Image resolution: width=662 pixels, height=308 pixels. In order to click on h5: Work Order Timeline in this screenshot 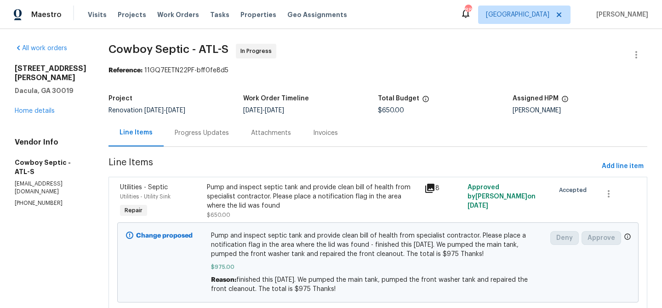, I will do `click(276, 98)`.